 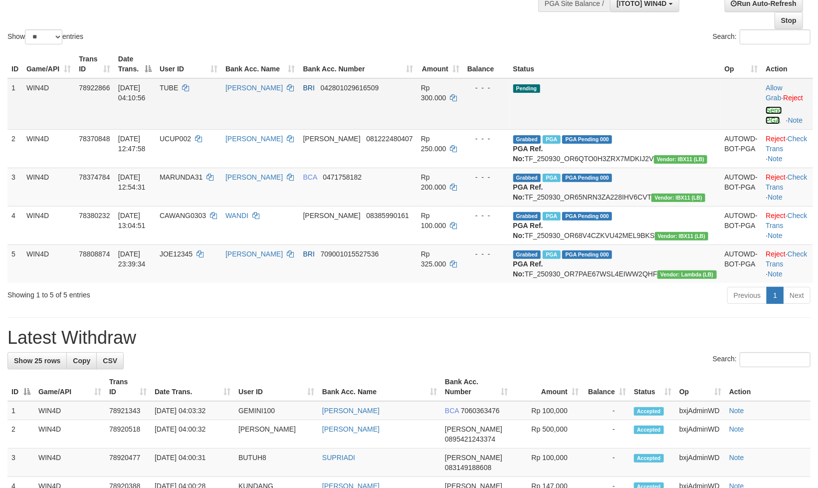 What do you see at coordinates (128, 411) in the screenshot?
I see `td: 78921343` at bounding box center [128, 411].